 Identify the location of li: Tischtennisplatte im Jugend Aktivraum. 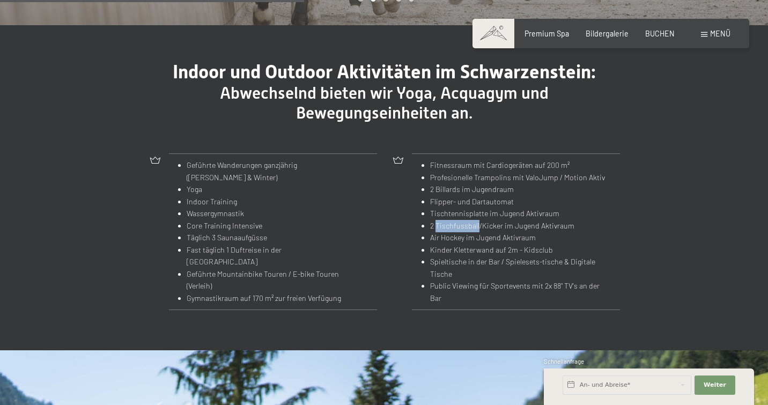
(521, 213).